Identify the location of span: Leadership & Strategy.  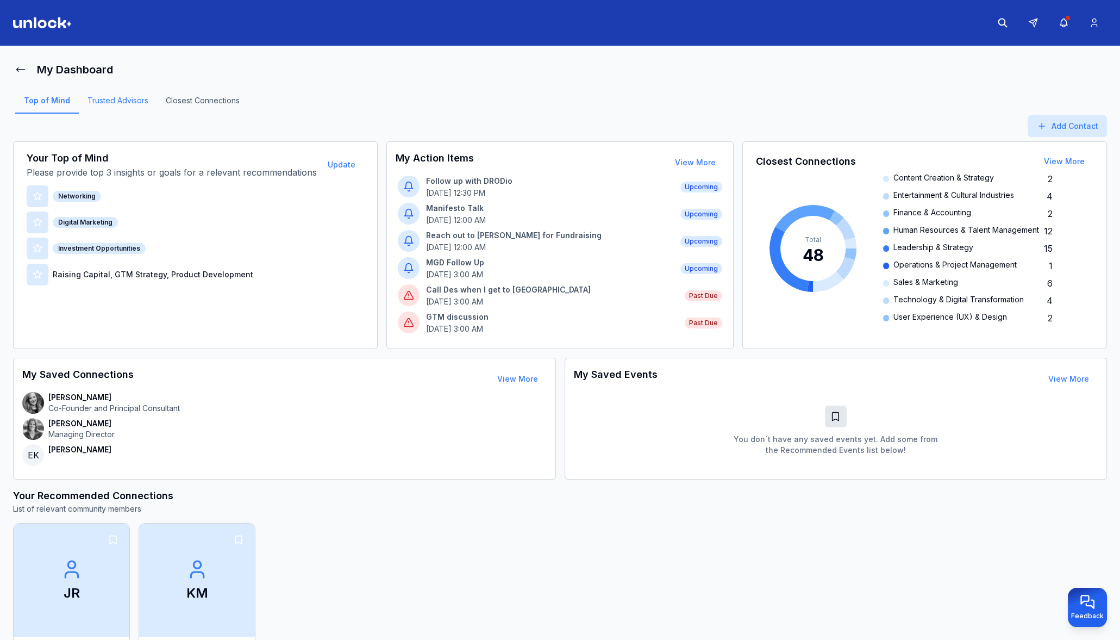
(933, 248).